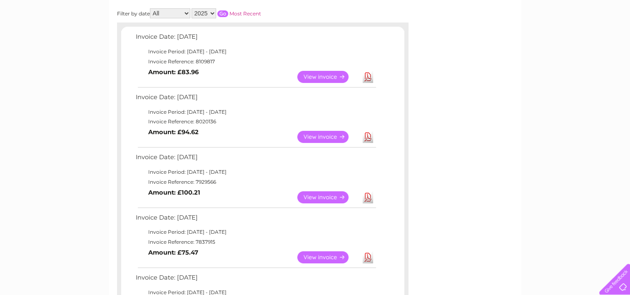  What do you see at coordinates (491, 38) in the screenshot?
I see `a: Water` at bounding box center [491, 38].